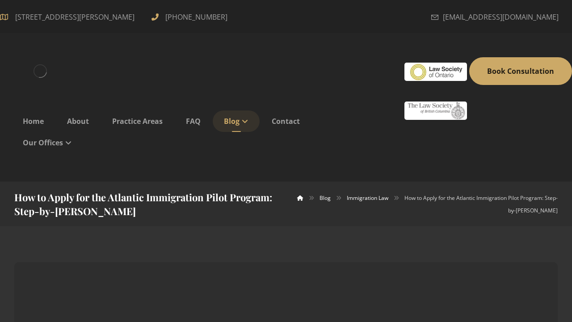 This screenshot has width=572, height=322. Describe the element at coordinates (33, 121) in the screenshot. I see `span: Home` at that location.